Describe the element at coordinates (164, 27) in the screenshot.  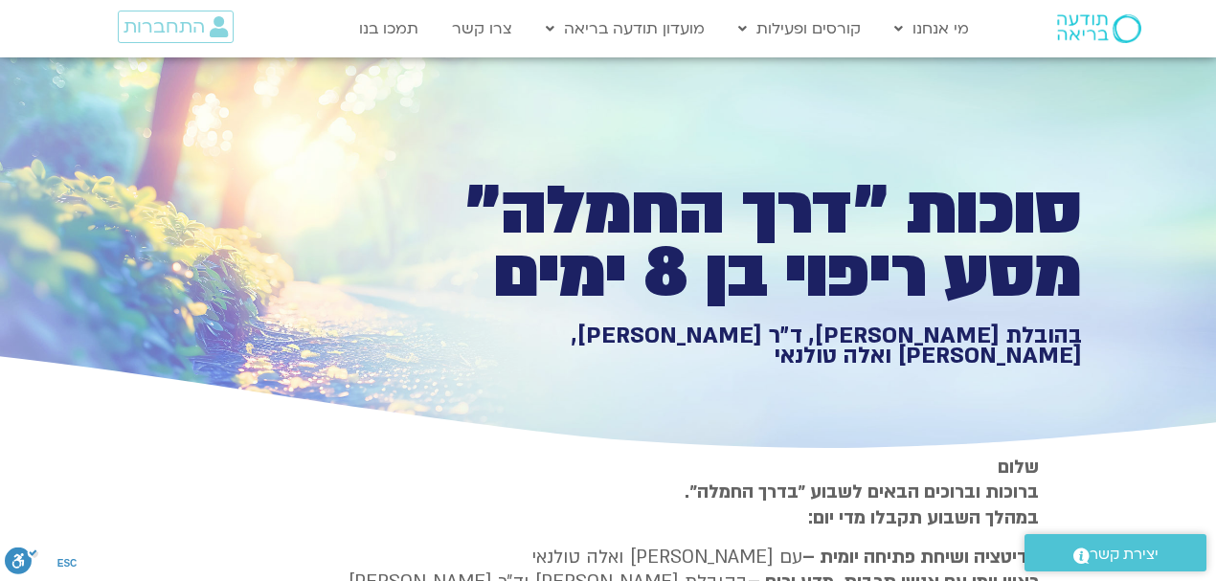
I see `span: התחברות` at that location.